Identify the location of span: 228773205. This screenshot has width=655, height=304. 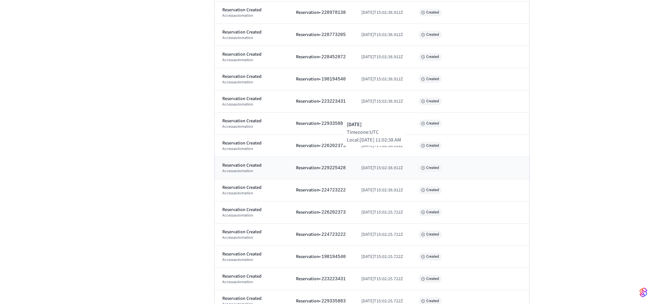
(334, 35).